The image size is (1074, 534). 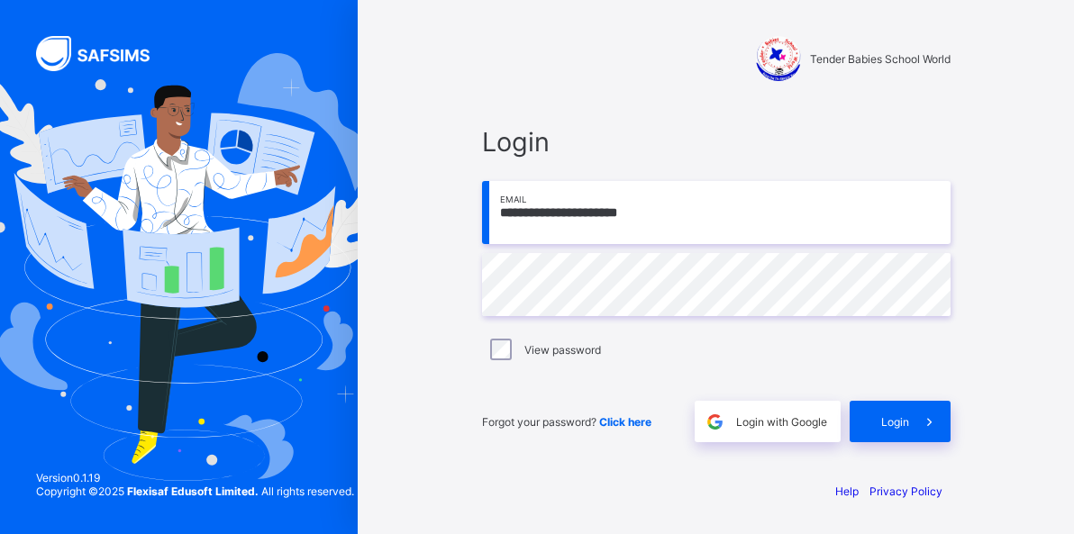 What do you see at coordinates (104, 53) in the screenshot?
I see `img: SAFSIMS Logo` at bounding box center [104, 53].